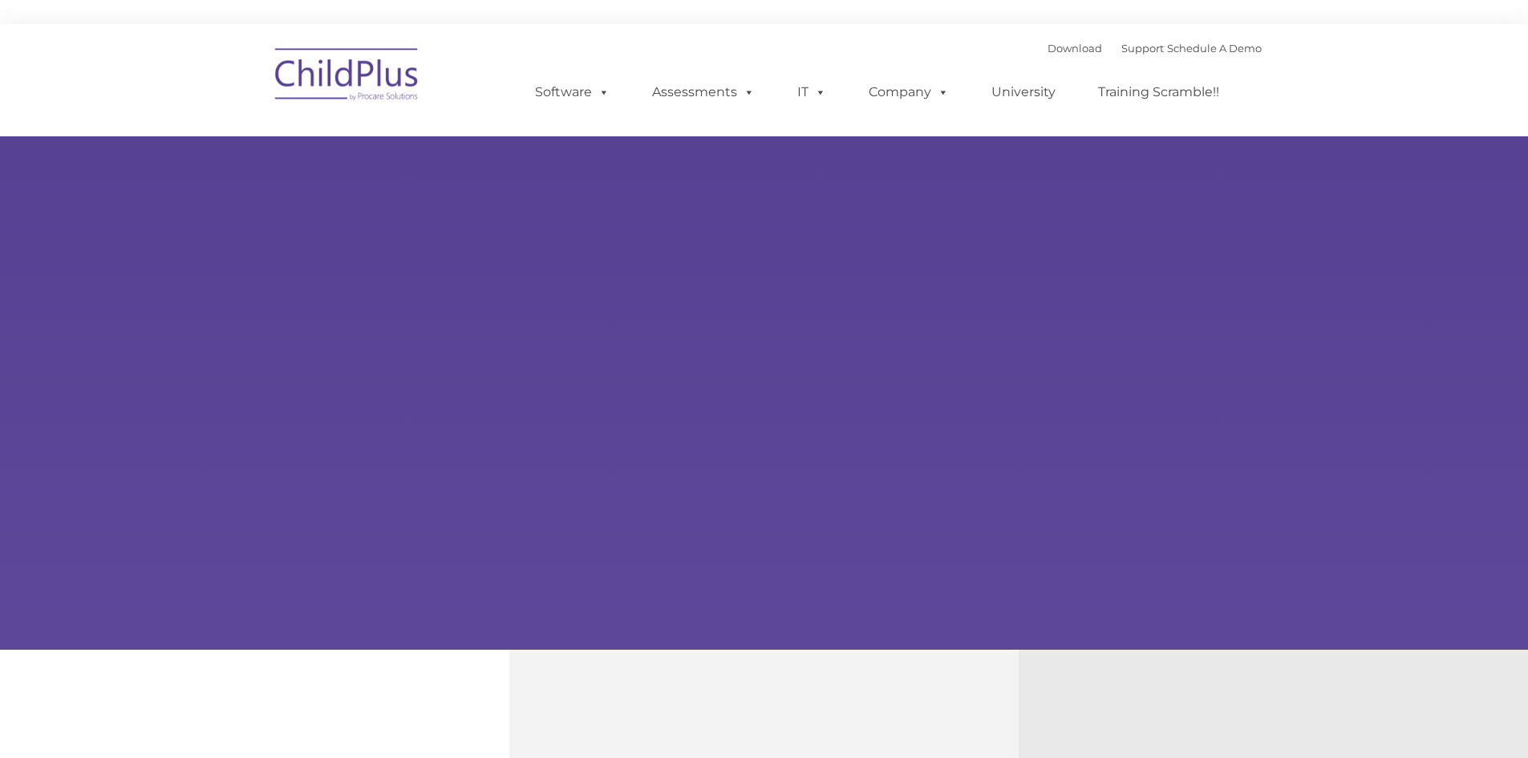  I want to click on a: Training Scramble!!, so click(1158, 92).